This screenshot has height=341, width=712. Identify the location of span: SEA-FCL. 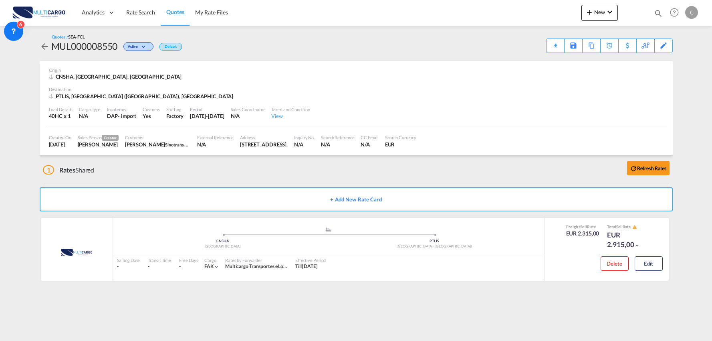
(77, 36).